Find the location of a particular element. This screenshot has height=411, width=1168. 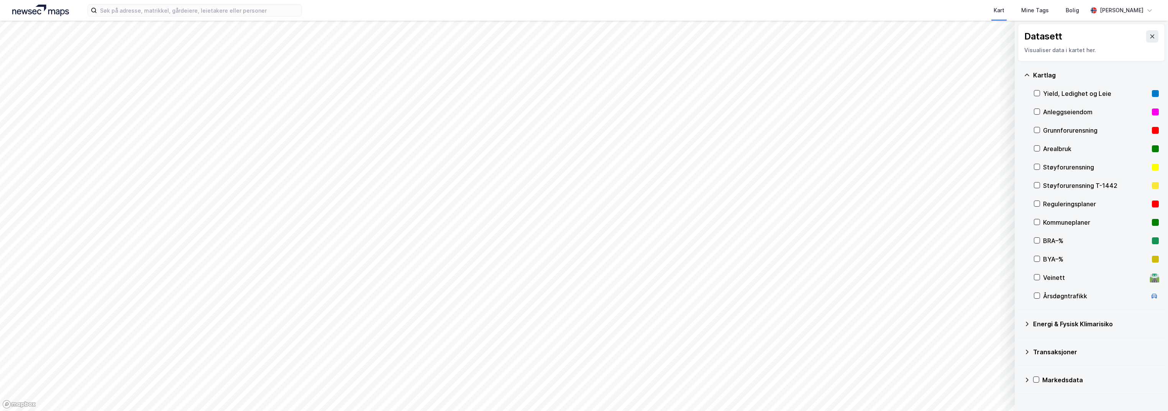

div: Datasett is located at coordinates (1043, 36).